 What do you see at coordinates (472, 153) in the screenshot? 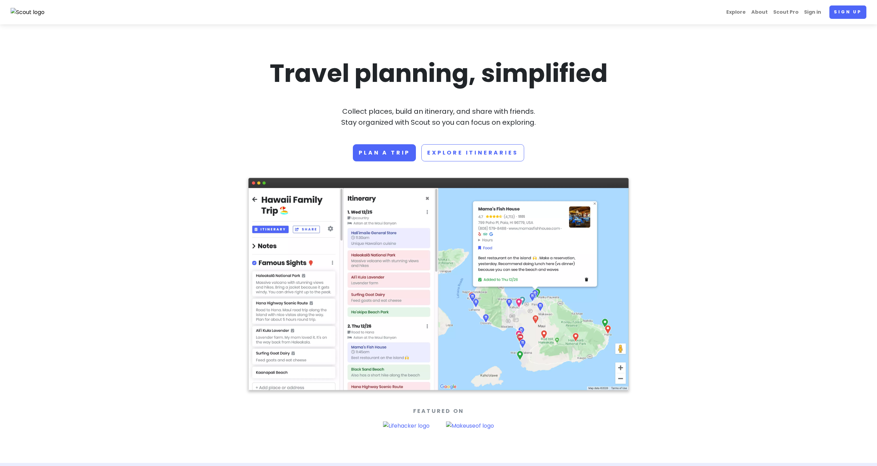
I see `a: Explore Itineraries` at bounding box center [472, 153].